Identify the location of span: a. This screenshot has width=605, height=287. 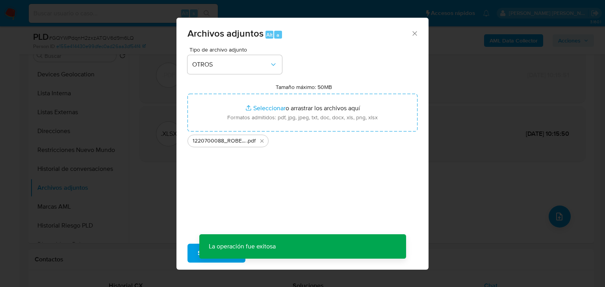
(278, 35).